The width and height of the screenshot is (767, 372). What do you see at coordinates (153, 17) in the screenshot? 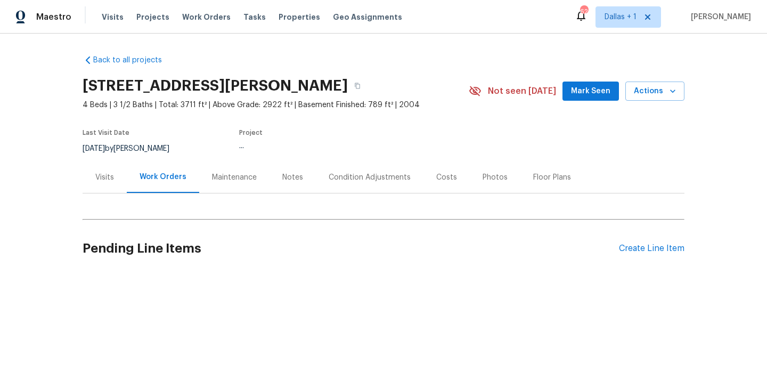
I see `span: Projects` at bounding box center [153, 17].